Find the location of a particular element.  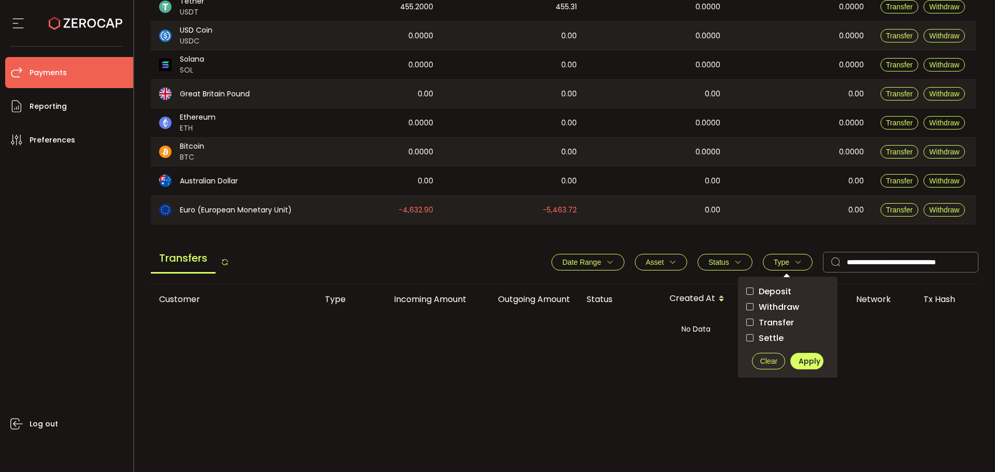

span: Payments is located at coordinates (48, 73).